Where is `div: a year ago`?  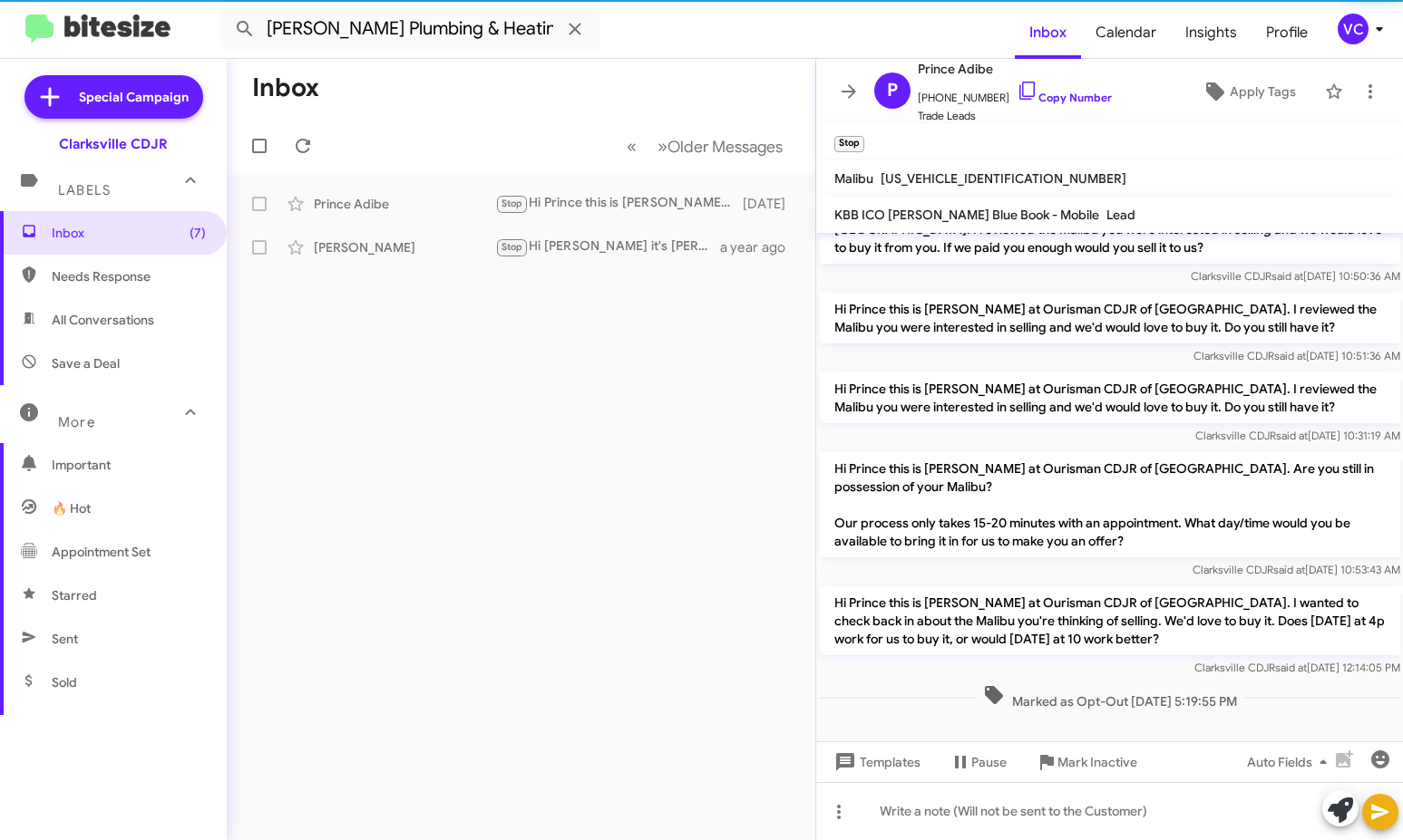 div: a year ago is located at coordinates (760, 247).